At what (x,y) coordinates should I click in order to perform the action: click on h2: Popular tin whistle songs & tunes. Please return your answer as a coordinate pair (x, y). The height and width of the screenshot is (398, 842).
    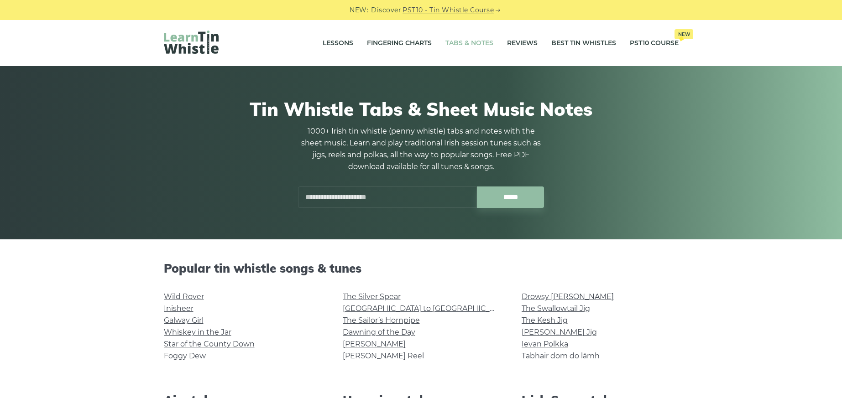
    Looking at the image, I should click on (421, 268).